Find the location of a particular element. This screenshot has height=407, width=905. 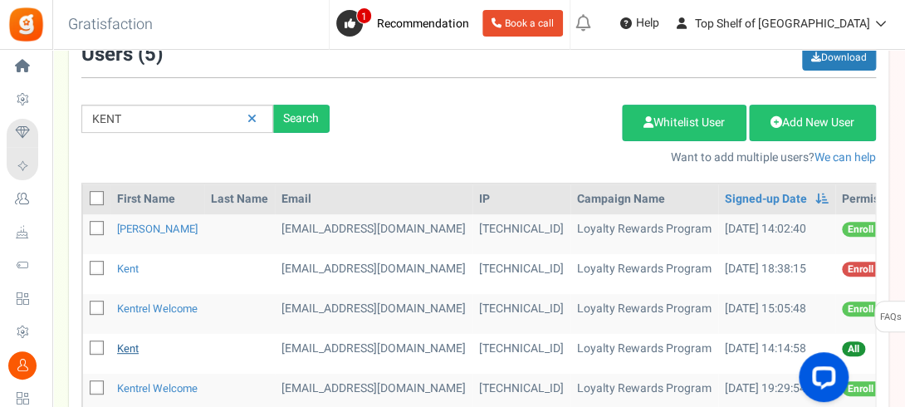

a: Help is located at coordinates (639, 23).